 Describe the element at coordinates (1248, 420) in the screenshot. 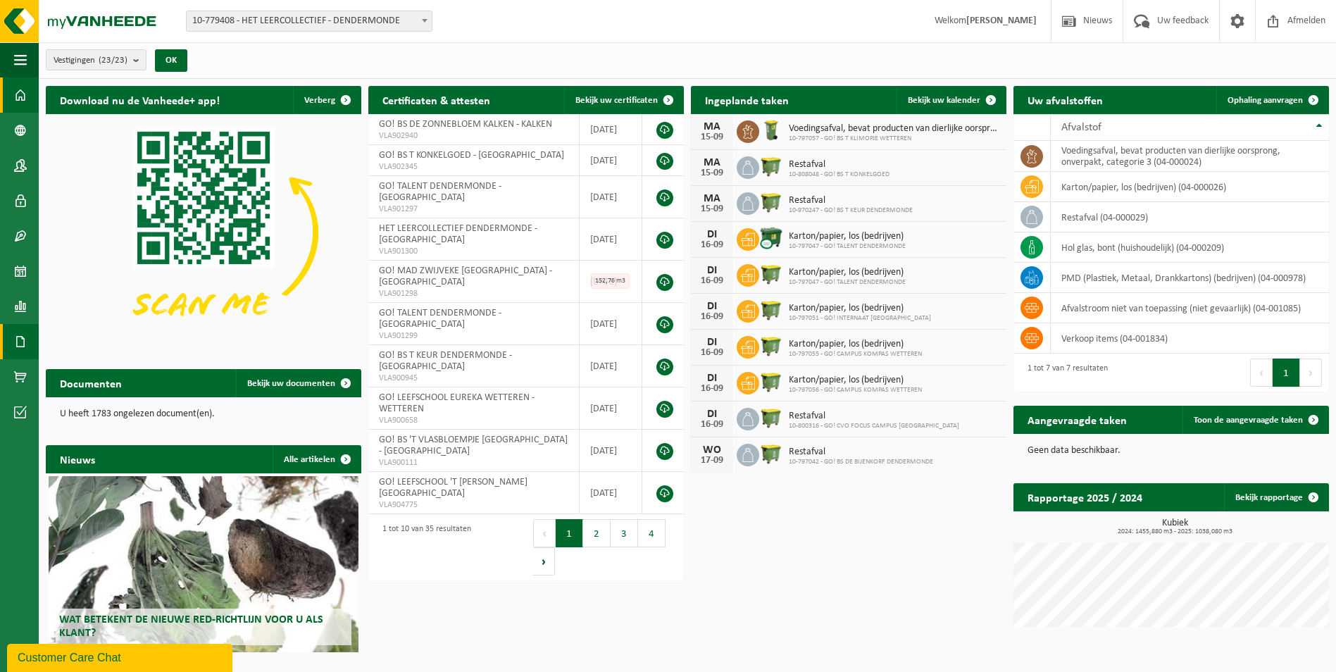

I see `span: Toon de aangevraagde taken` at that location.